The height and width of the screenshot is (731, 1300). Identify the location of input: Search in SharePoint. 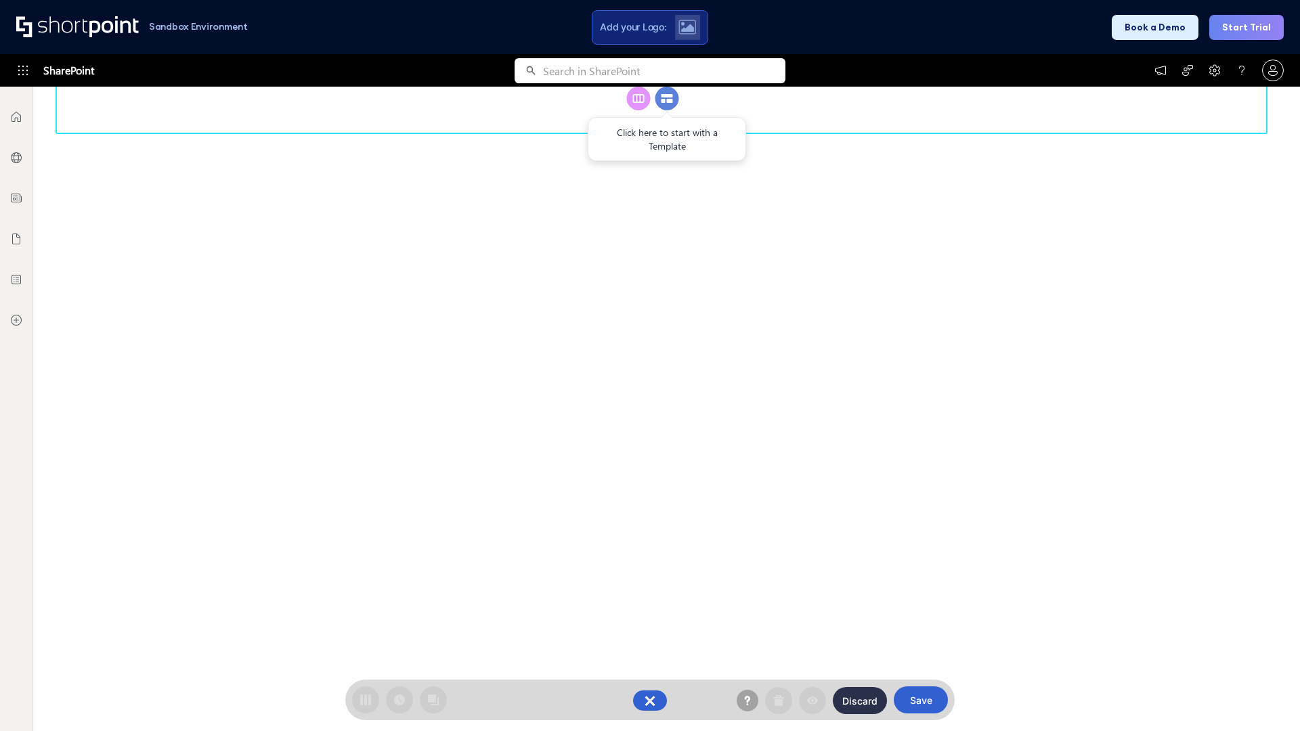
(664, 70).